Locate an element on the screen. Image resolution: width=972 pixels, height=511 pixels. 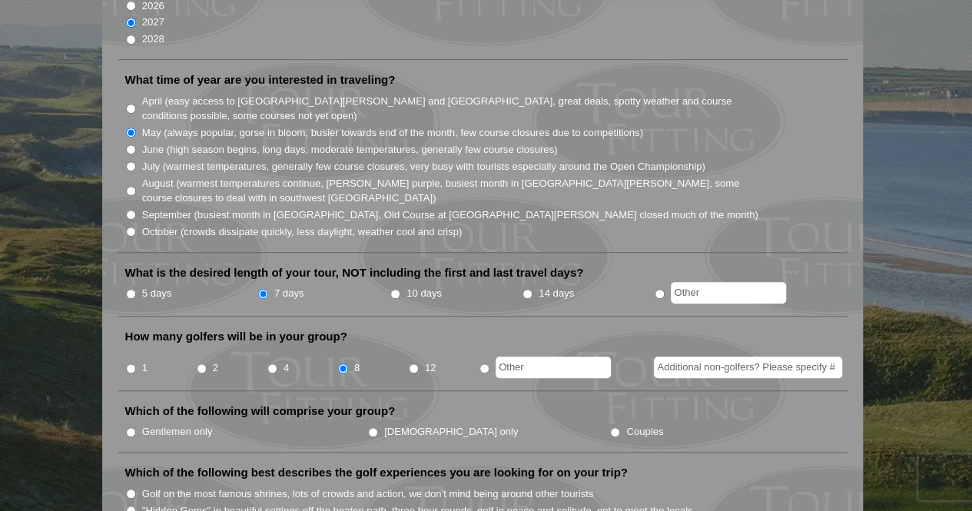
label: 14 days is located at coordinates (557, 294).